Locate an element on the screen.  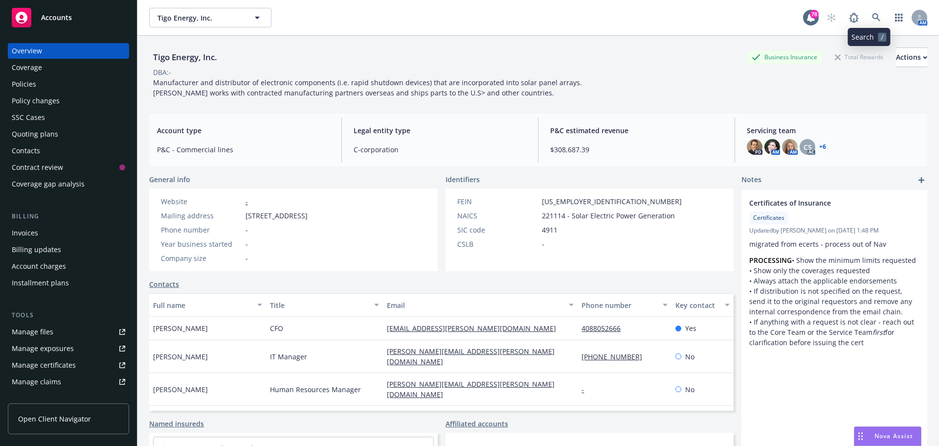
a: Contacts is located at coordinates (164, 284).